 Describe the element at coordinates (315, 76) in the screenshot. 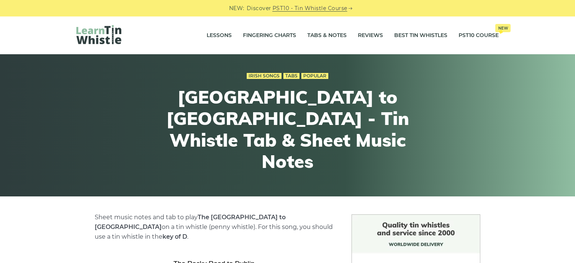

I see `a: Popular` at that location.